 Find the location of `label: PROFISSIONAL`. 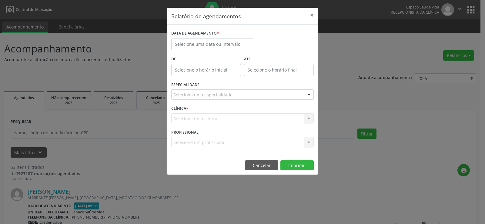

label: PROFISSIONAL is located at coordinates (185, 132).